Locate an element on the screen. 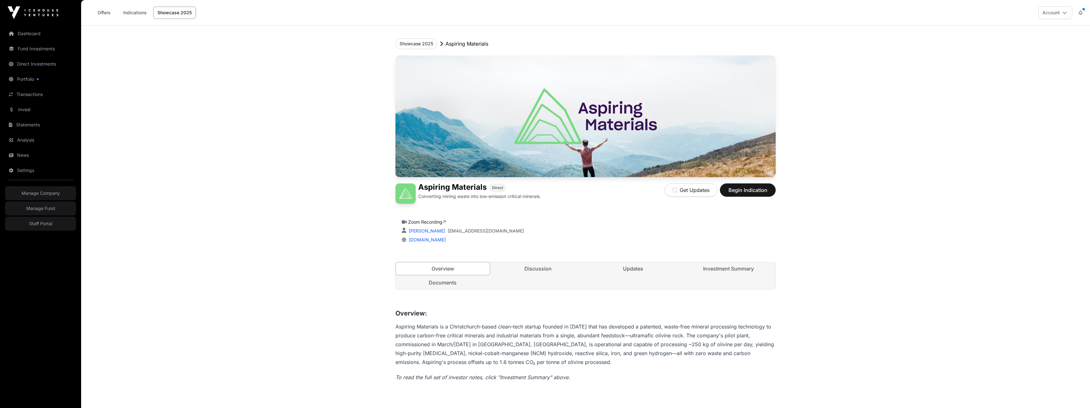 The height and width of the screenshot is (408, 1090). nav: Tabs is located at coordinates (586, 276).